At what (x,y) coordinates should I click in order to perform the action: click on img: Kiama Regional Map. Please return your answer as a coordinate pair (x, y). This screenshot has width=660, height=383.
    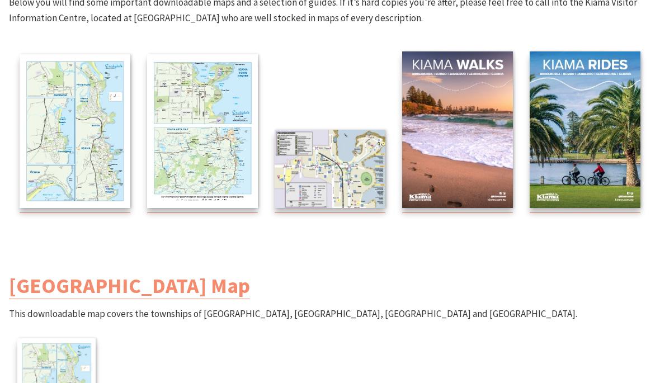
    Looking at the image, I should click on (203, 131).